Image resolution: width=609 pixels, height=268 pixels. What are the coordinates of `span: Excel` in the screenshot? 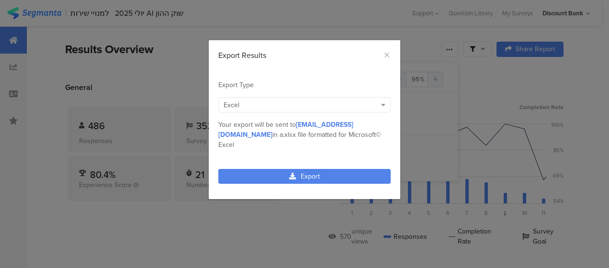 It's located at (231, 105).